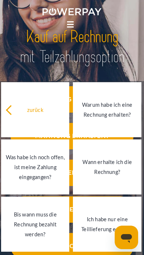 The width and height of the screenshot is (144, 255). What do you see at coordinates (107, 167) in the screenshot?
I see `div: Wann erhalte ich die Rechnung?` at bounding box center [107, 167].